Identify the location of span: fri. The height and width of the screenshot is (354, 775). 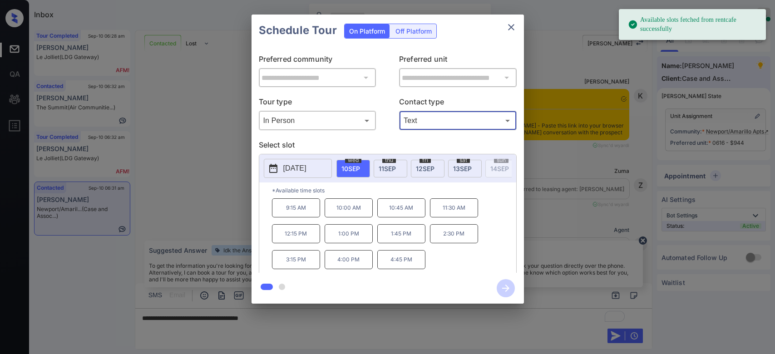
(425, 160).